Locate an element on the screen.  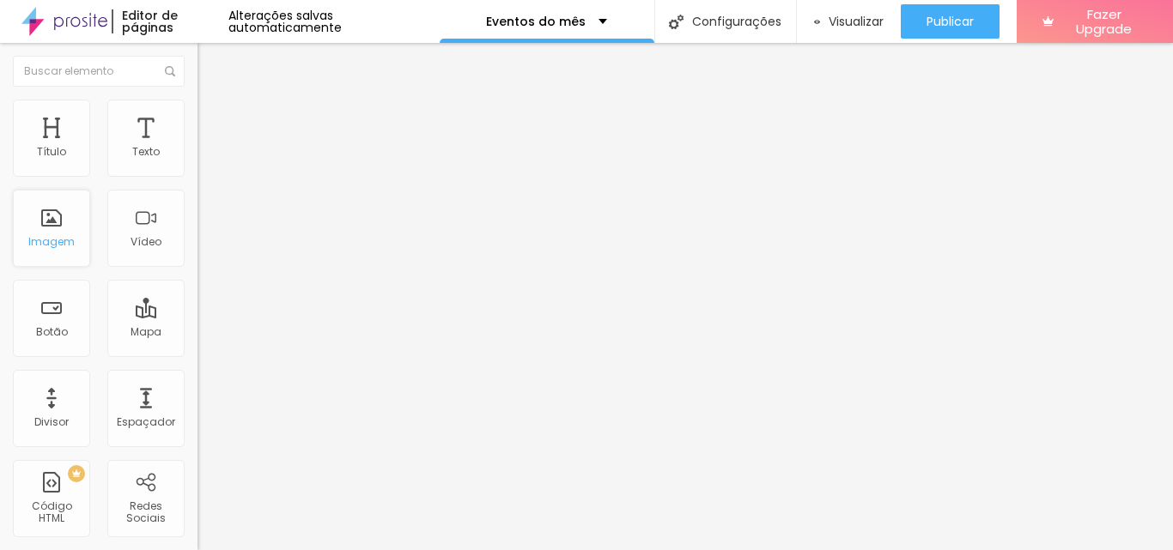
div: Vídeo is located at coordinates (146, 242).